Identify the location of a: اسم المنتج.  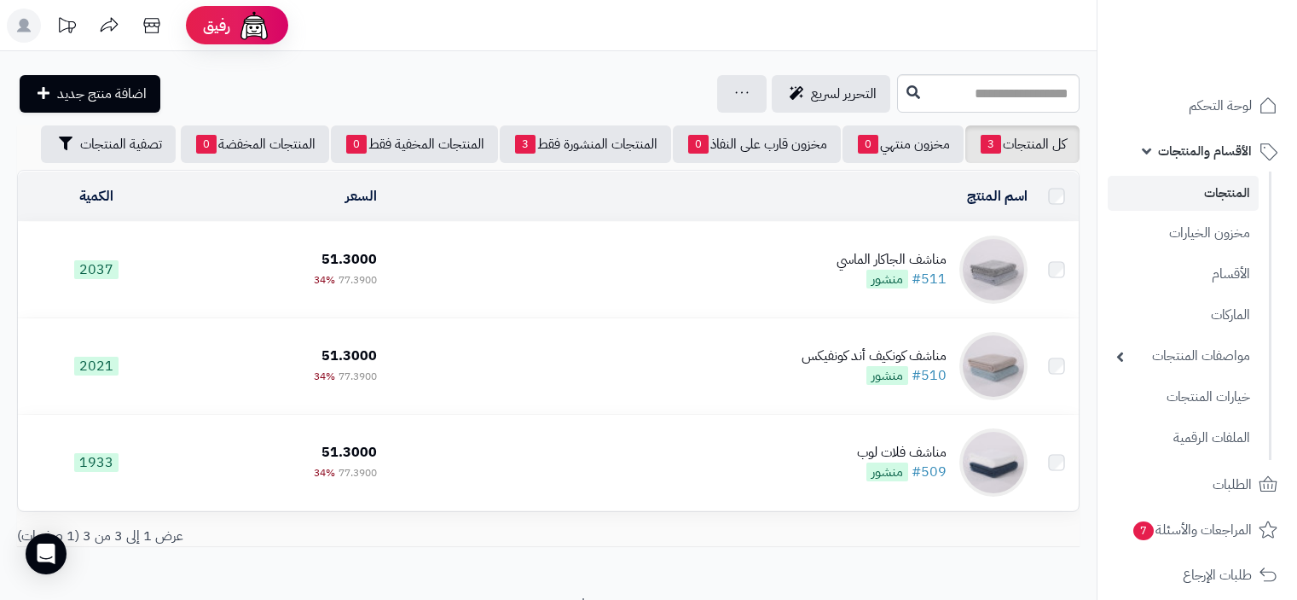
(997, 196).